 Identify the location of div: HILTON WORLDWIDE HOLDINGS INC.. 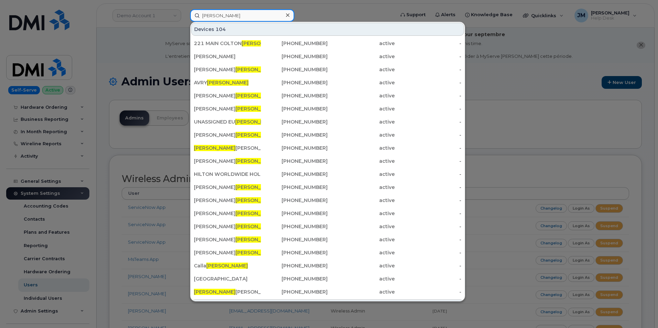
(227, 174).